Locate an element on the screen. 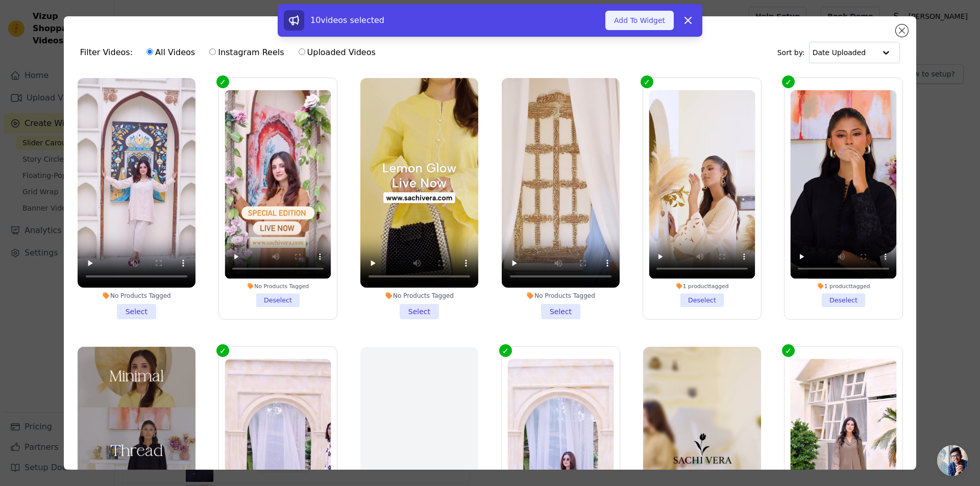 The height and width of the screenshot is (486, 980). span: 10 videos selected is located at coordinates (347, 20).